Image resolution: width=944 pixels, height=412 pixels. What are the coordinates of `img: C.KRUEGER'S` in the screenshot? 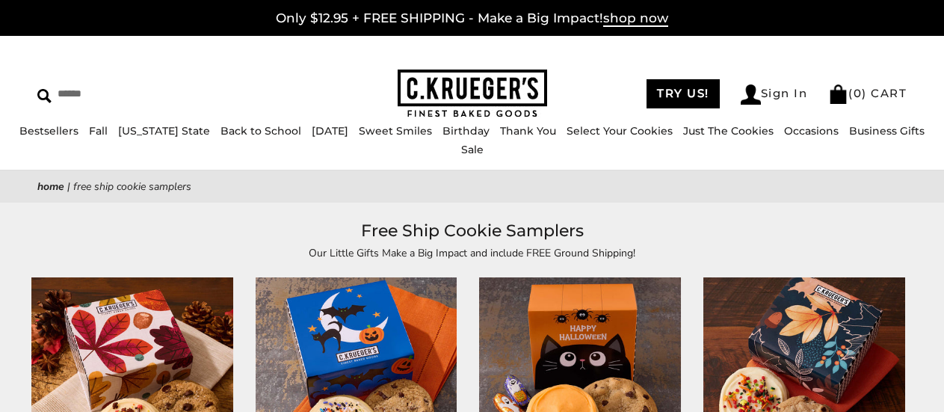 It's located at (472, 93).